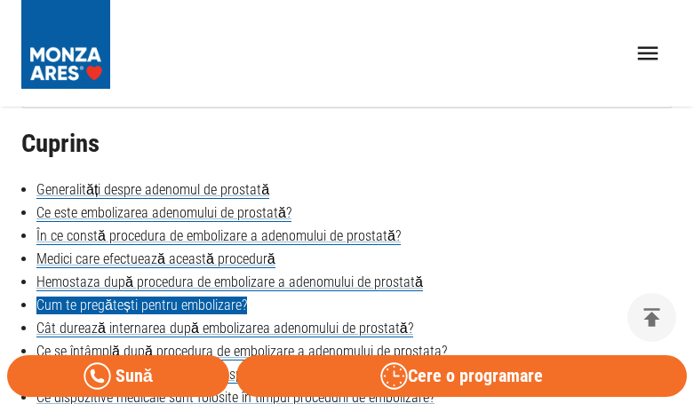 The image size is (694, 404). I want to click on a: Medici care efectuează această procedură, so click(156, 260).